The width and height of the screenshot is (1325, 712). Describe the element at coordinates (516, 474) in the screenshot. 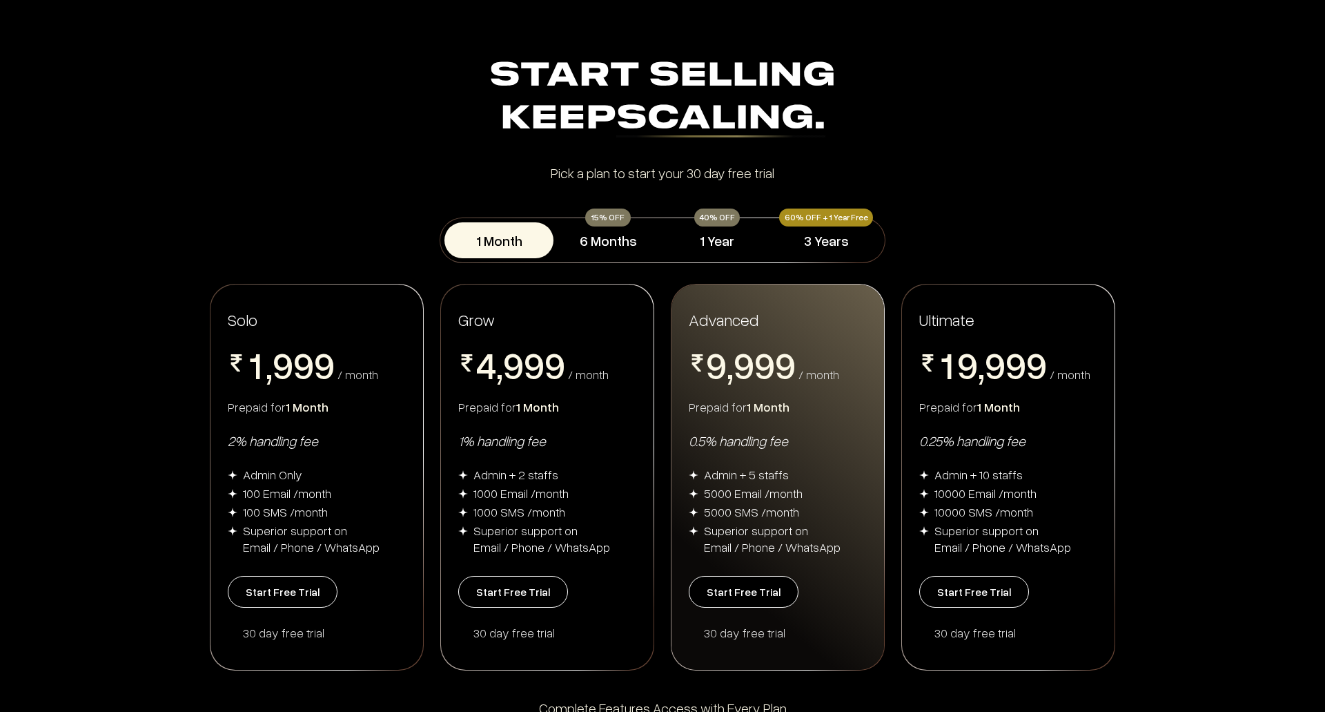

I see `div: Admin + 2 staffs` at that location.